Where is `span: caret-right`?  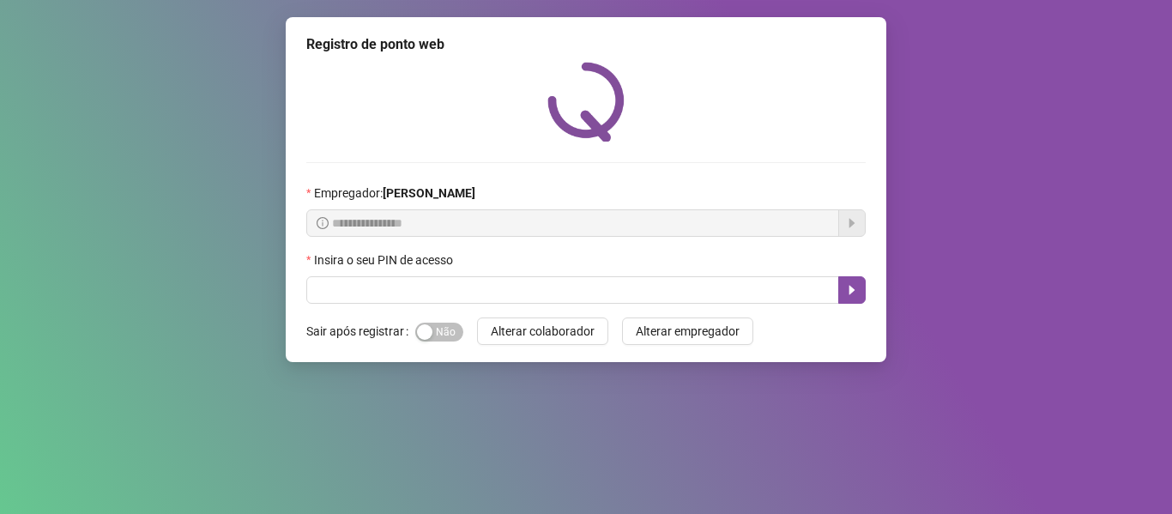 span: caret-right is located at coordinates (852, 290).